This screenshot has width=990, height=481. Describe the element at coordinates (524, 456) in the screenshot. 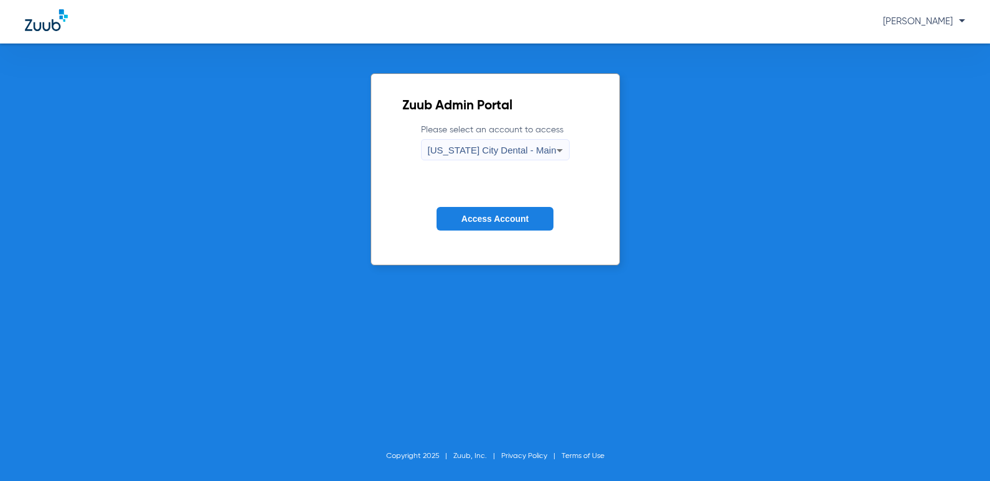

I see `a: Privacy Policy` at that location.